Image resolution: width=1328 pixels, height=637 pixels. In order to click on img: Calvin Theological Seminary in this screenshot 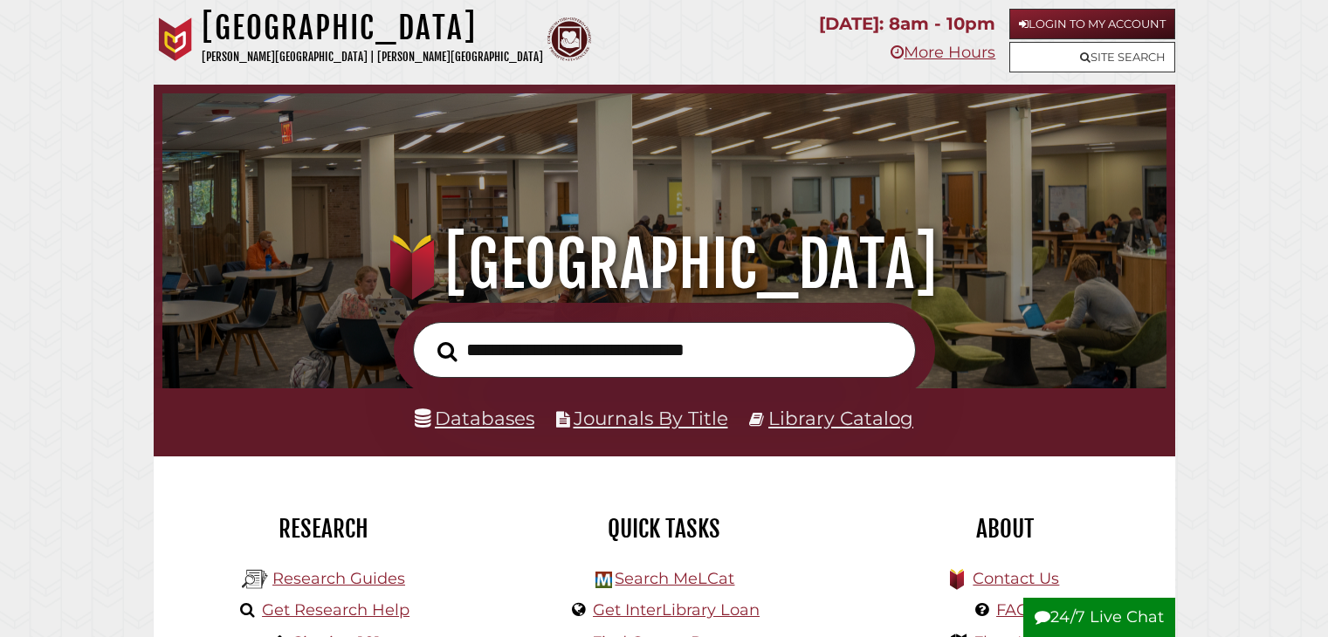, I will do `click(569, 39)`.